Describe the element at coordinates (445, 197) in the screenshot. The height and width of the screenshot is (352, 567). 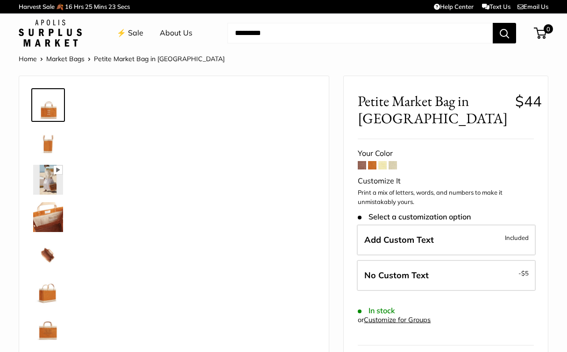
I see `p: Print a mix of letters, words, and numbers to make it unmistakably yours.` at that location.